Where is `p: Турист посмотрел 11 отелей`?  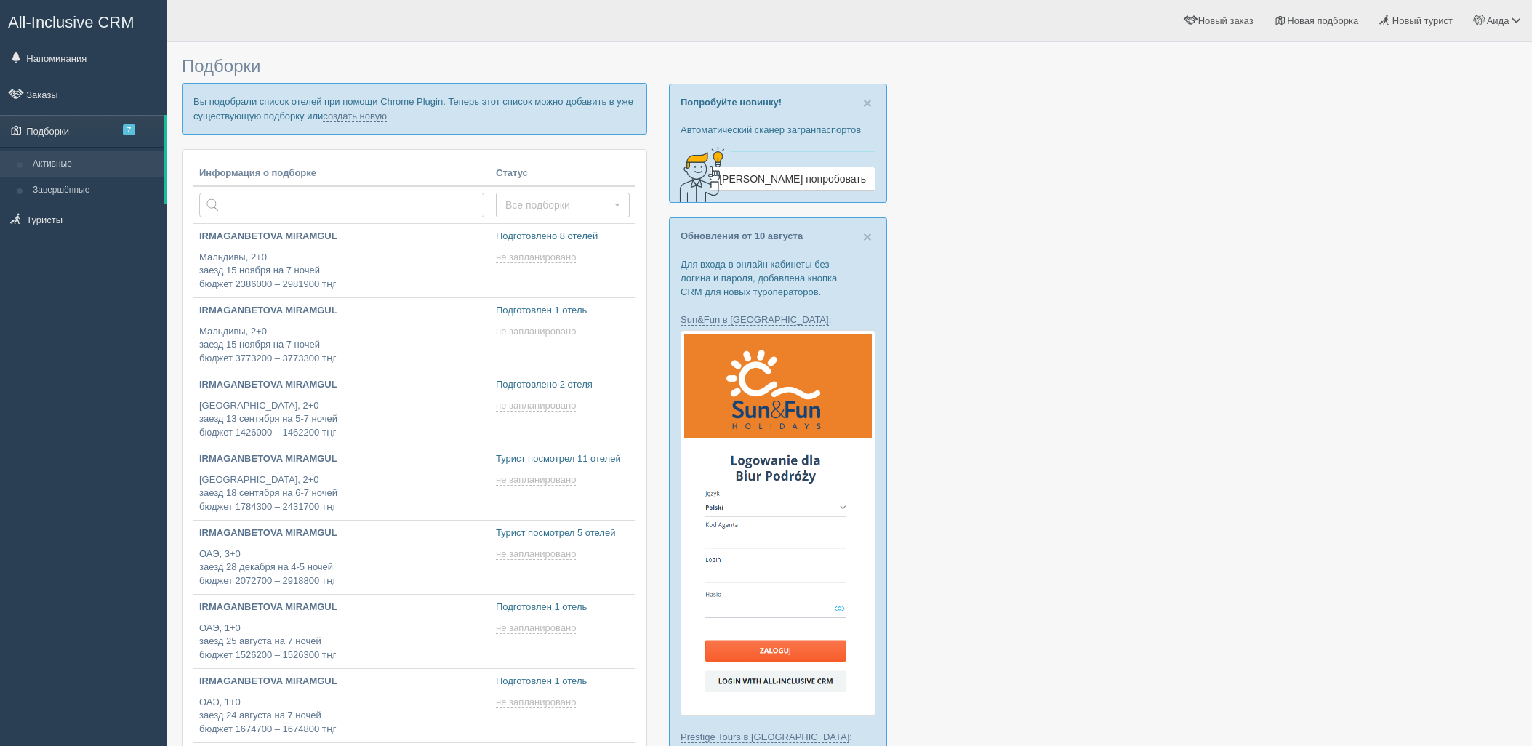
p: Турист посмотрел 11 отелей is located at coordinates (563, 459).